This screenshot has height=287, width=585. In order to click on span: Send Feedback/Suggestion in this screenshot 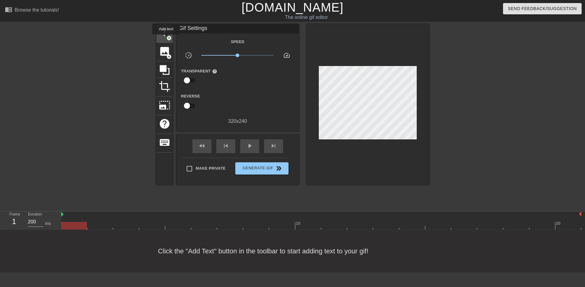, I will do `click(542, 9)`.